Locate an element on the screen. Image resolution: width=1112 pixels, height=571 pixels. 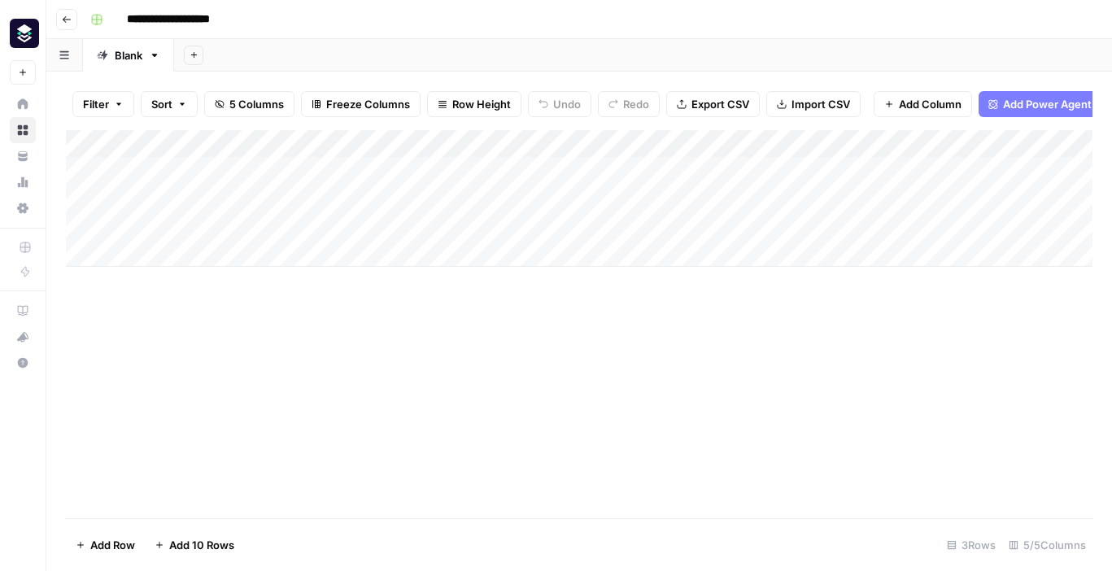
span: 5 Columns is located at coordinates (256, 104).